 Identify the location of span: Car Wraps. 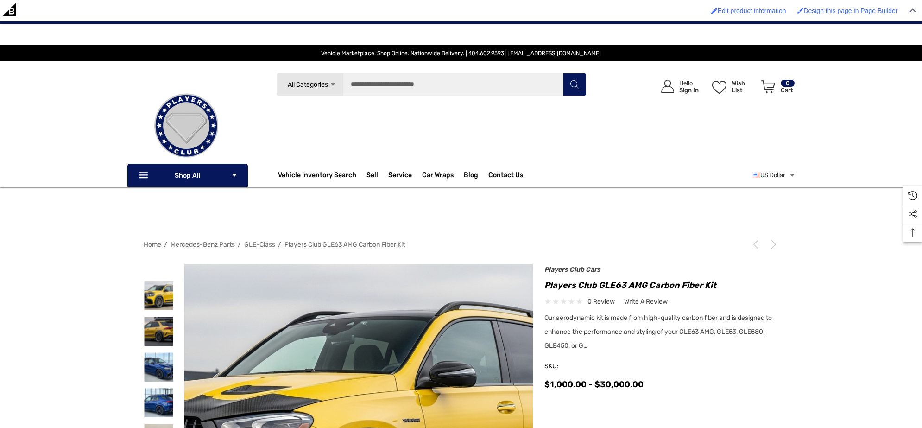
(438, 176).